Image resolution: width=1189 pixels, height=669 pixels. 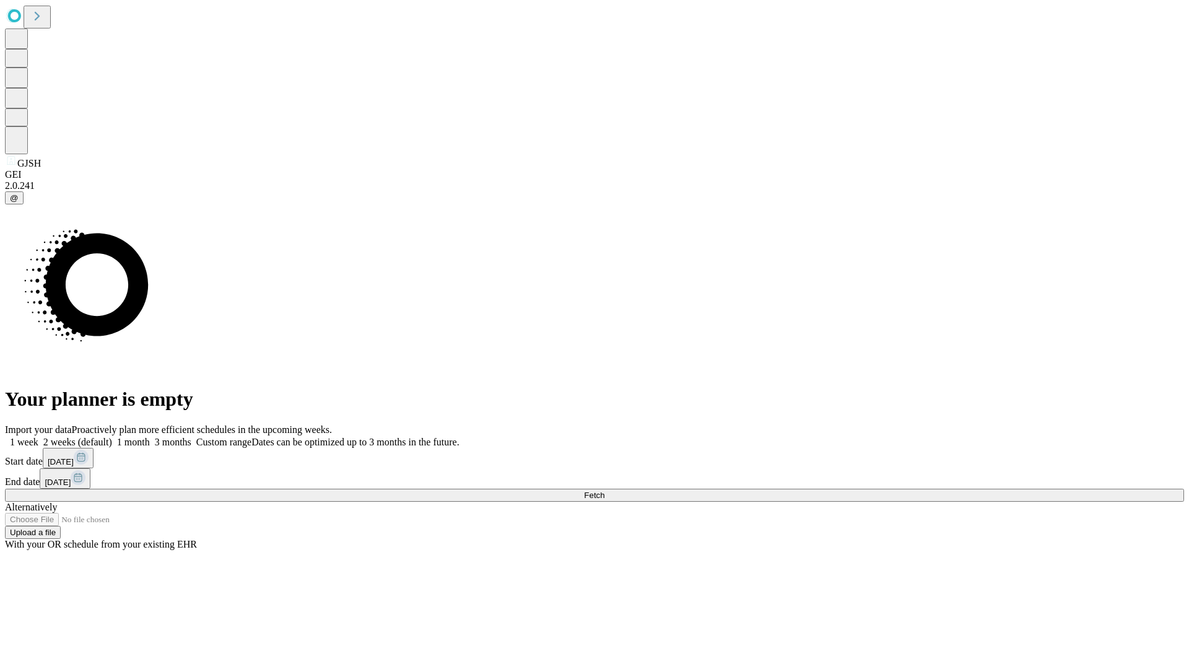 What do you see at coordinates (594, 458) in the screenshot?
I see `div: Start date` at bounding box center [594, 458].